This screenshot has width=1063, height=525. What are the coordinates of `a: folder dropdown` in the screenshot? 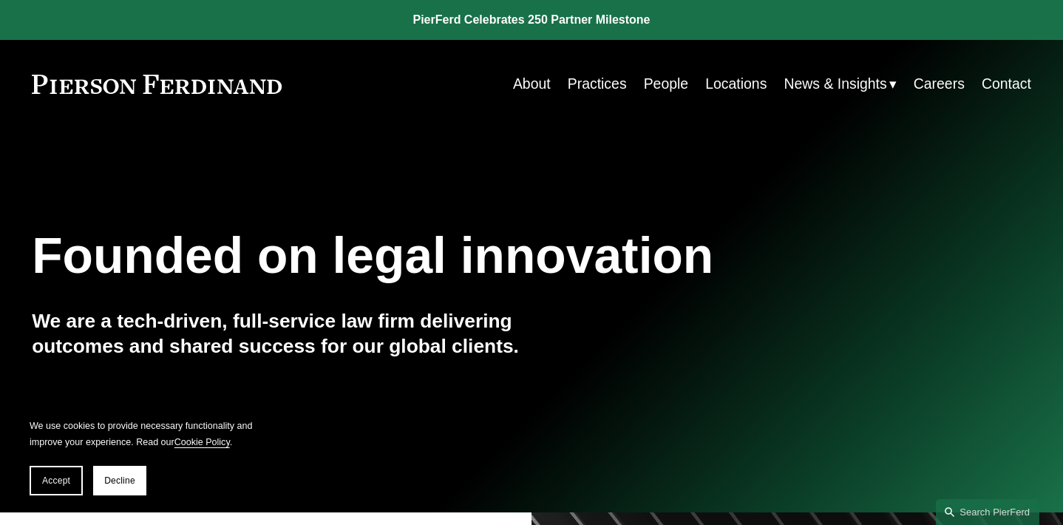 It's located at (840, 84).